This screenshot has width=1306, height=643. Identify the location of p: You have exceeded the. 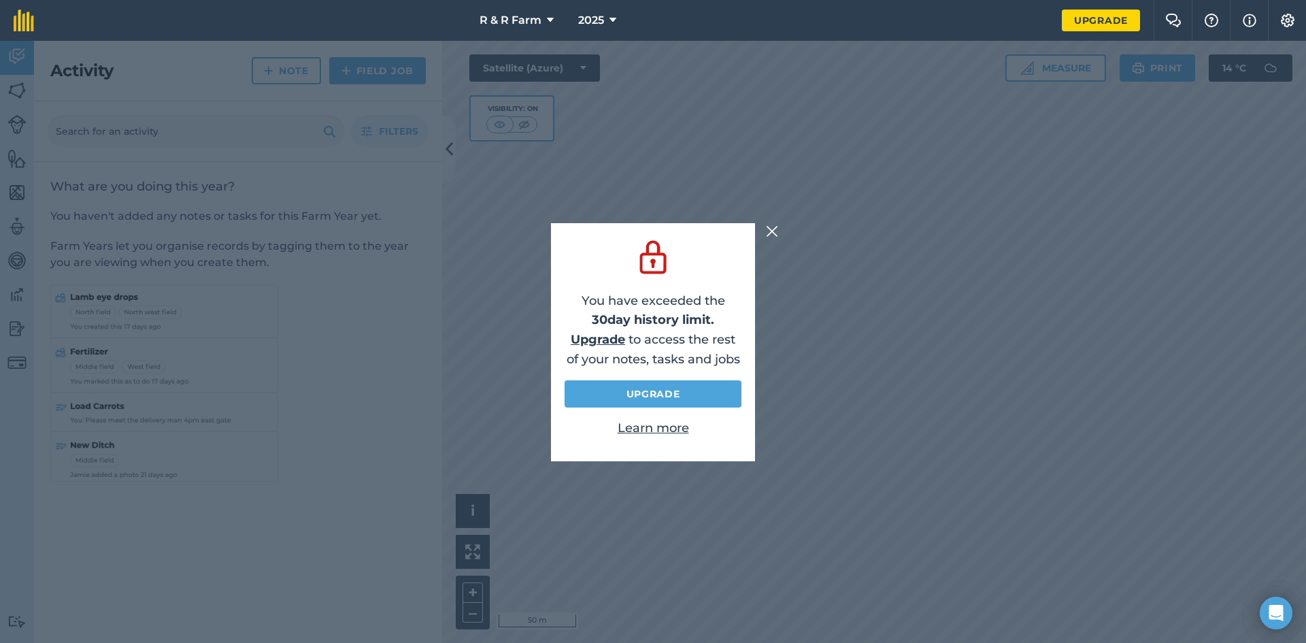
(653, 311).